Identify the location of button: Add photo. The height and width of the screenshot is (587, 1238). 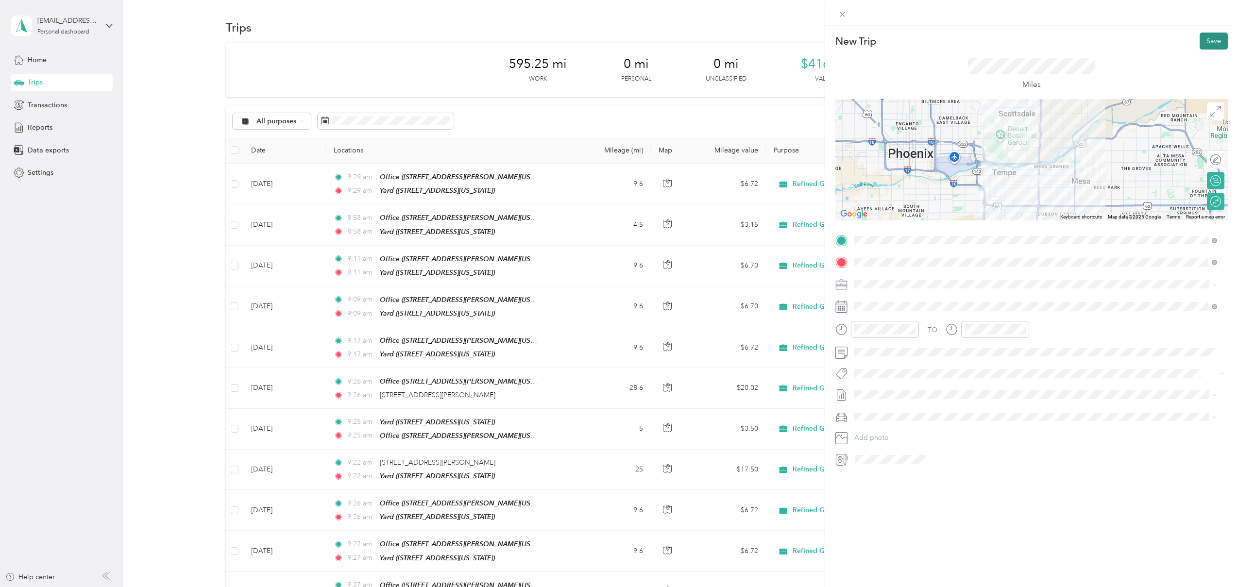
(1039, 438).